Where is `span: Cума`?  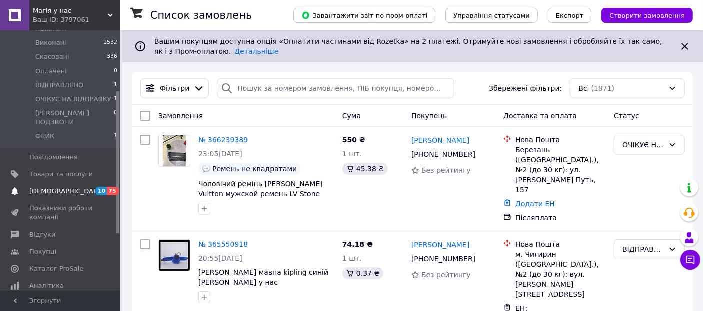
span: Cума is located at coordinates (351, 116).